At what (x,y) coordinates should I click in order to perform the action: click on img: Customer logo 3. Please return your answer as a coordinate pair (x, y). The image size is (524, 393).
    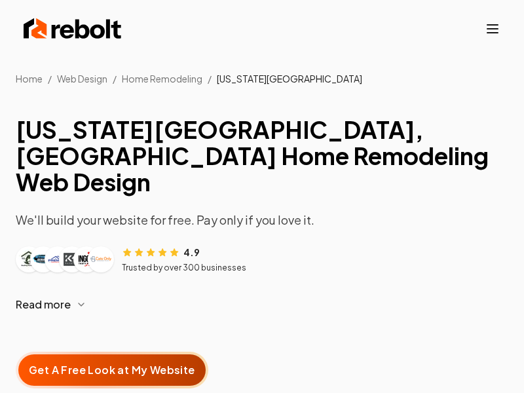
    Looking at the image, I should click on (58, 259).